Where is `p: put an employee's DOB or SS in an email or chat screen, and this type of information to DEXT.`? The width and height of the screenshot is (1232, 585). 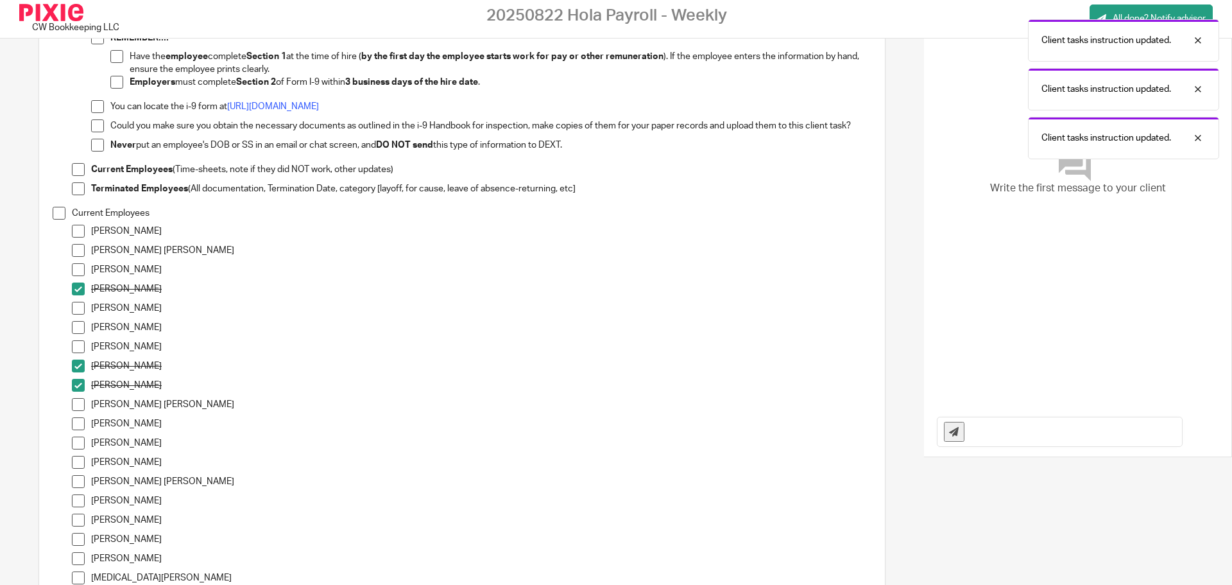 p: put an employee's DOB or SS in an email or chat screen, and this type of information to DEXT. is located at coordinates (491, 145).